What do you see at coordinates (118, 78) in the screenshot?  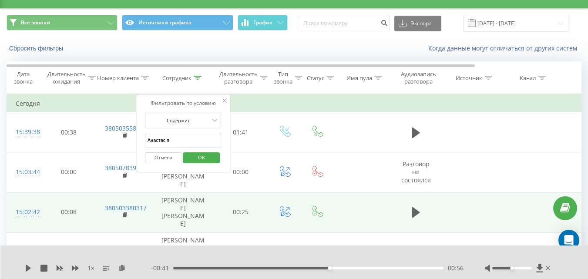 I see `div: Номер клиента` at bounding box center [118, 78].